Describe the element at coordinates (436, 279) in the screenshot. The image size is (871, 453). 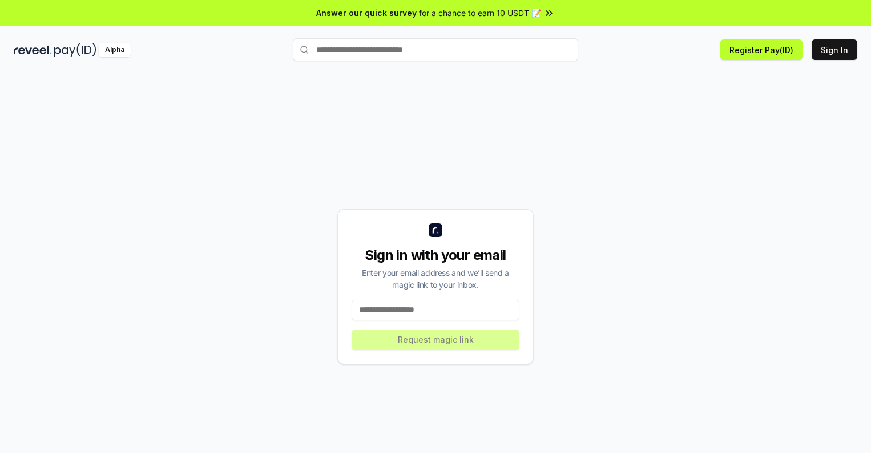
I see `div: Enter your email address and we’ll send a magic link to your inbox.` at that location.